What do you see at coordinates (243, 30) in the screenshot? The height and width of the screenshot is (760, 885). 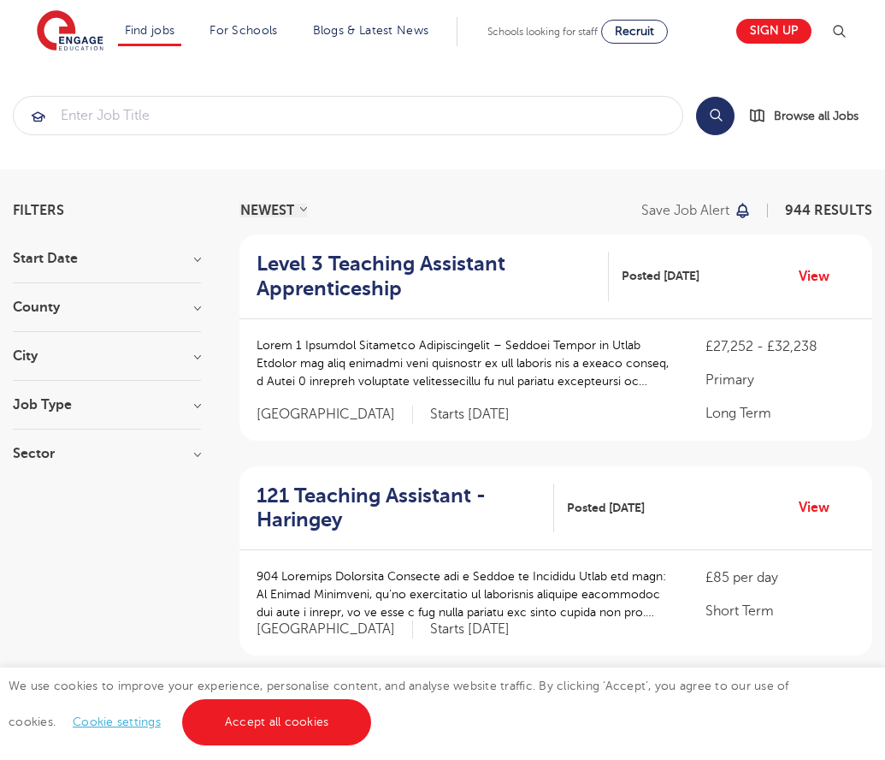 I see `a: For Schools` at bounding box center [243, 30].